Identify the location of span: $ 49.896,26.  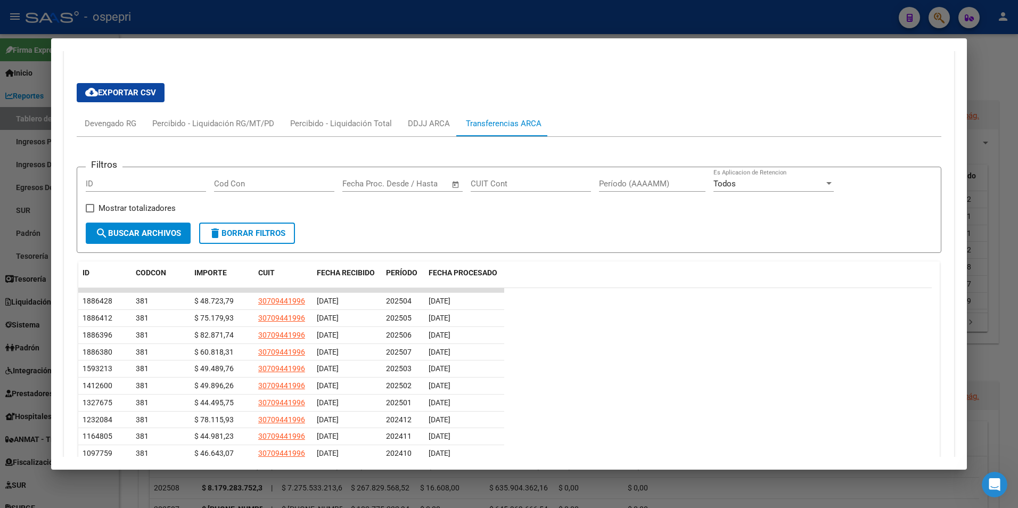
(214, 385).